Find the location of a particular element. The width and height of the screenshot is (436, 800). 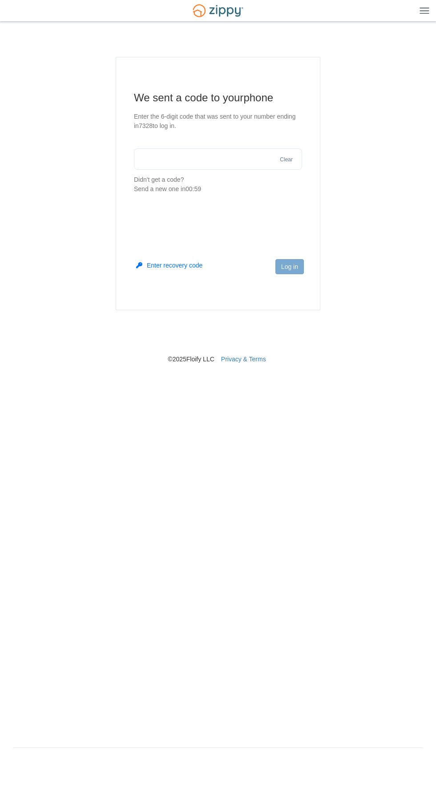

p: Didn't get a code? is located at coordinates (218, 185).